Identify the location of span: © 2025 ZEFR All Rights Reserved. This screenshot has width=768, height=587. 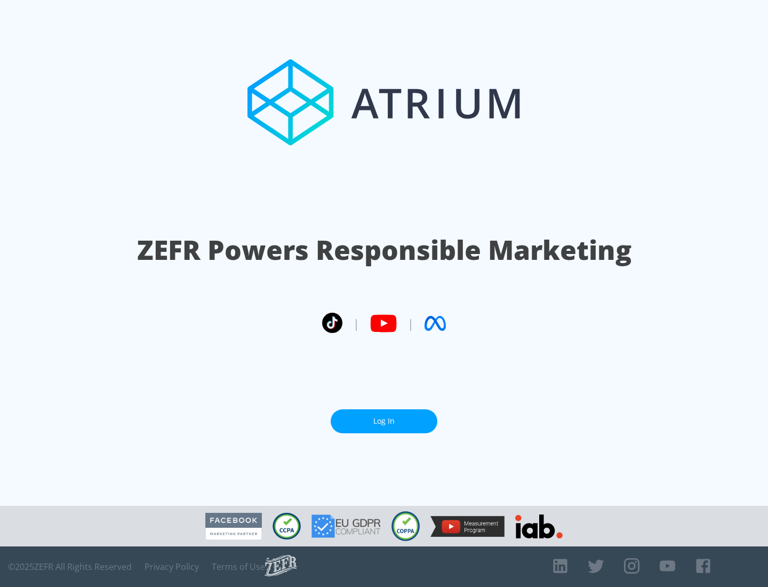
(70, 566).